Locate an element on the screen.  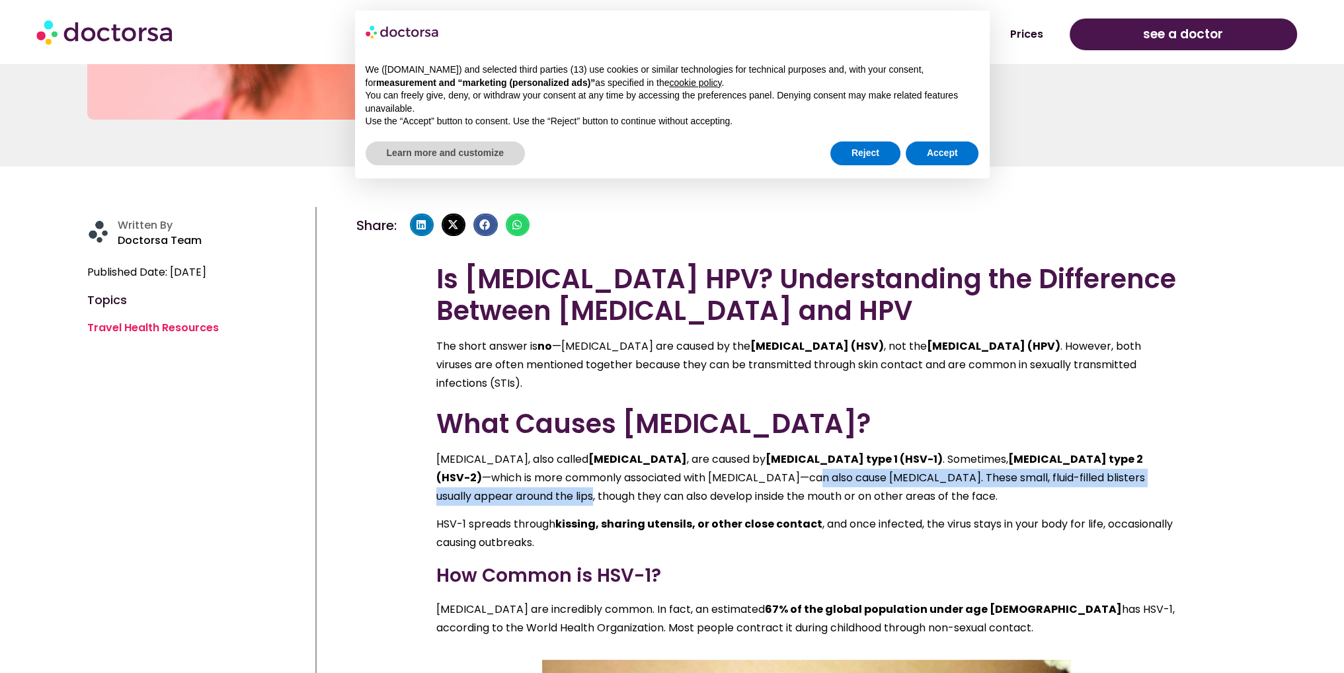
button: Reject is located at coordinates (865, 153).